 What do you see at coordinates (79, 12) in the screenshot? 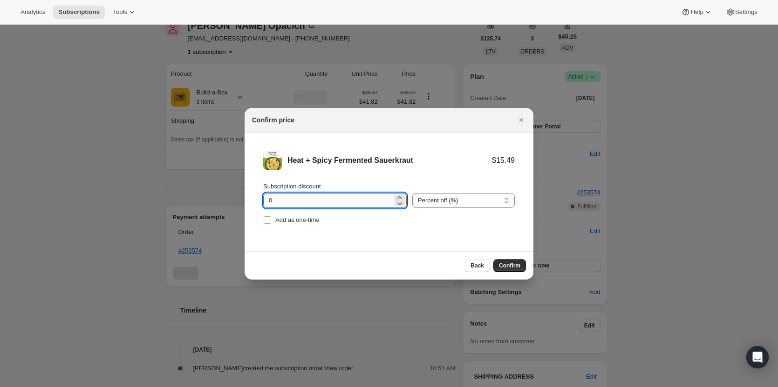
I see `button: Subscriptions` at bounding box center [79, 12].